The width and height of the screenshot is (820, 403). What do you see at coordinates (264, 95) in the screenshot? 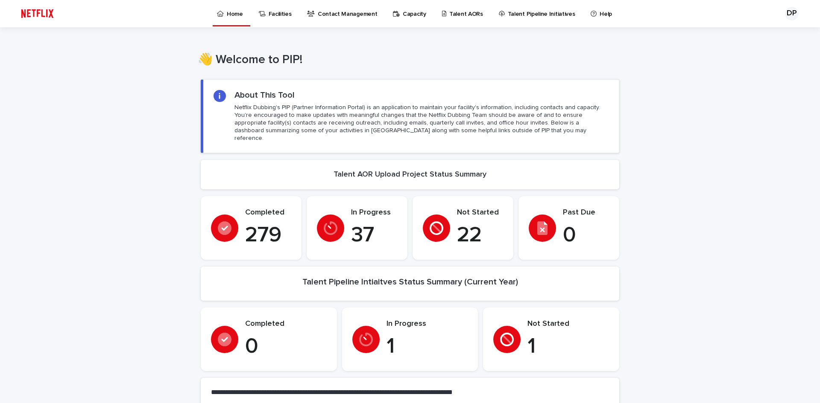
I see `h2: About This Tool` at bounding box center [264, 95].